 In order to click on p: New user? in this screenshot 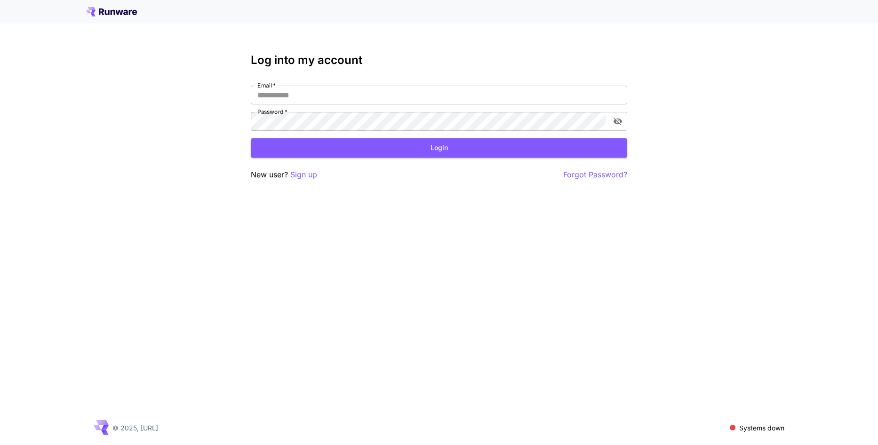, I will do `click(284, 175)`.